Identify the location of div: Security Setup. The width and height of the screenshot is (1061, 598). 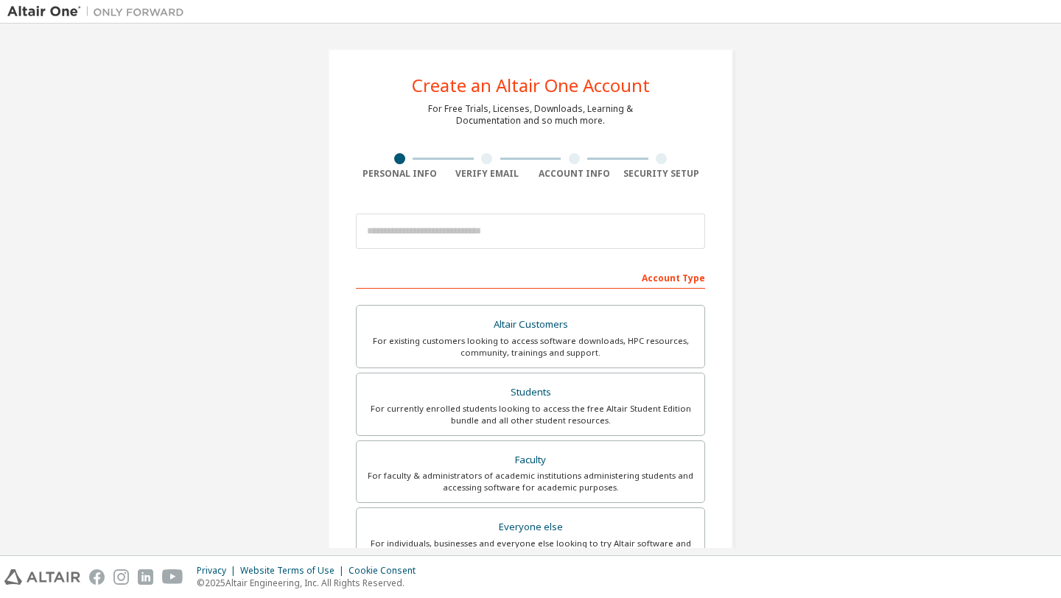
(661, 174).